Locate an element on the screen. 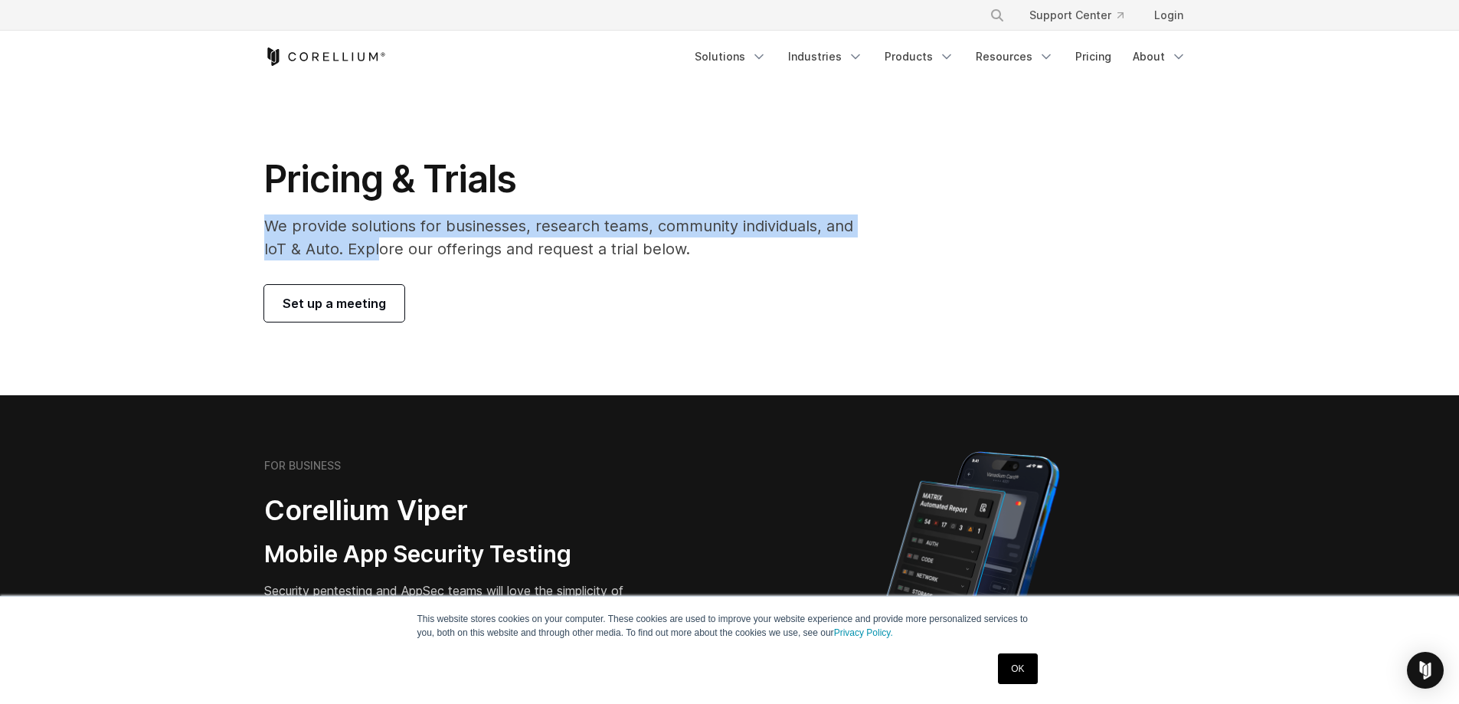 The width and height of the screenshot is (1459, 704). a: Industries is located at coordinates (826, 57).